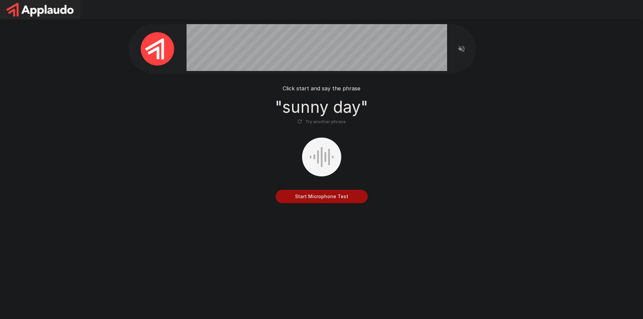 The image size is (643, 319). Describe the element at coordinates (157, 49) in the screenshot. I see `img: applaudo_avatar.png` at that location.